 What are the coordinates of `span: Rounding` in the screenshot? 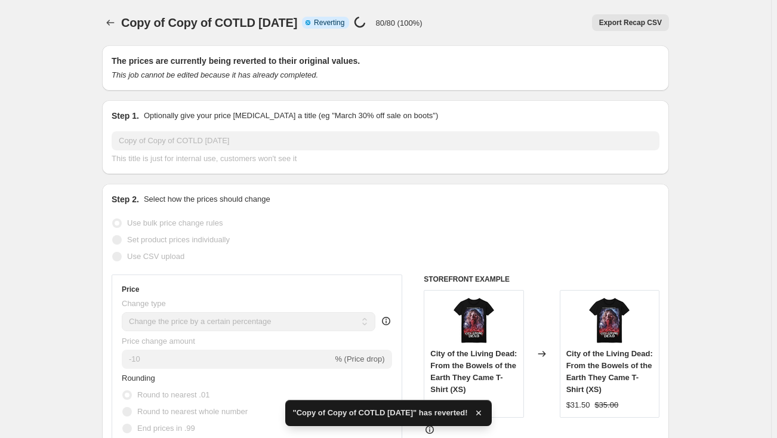 It's located at (138, 378).